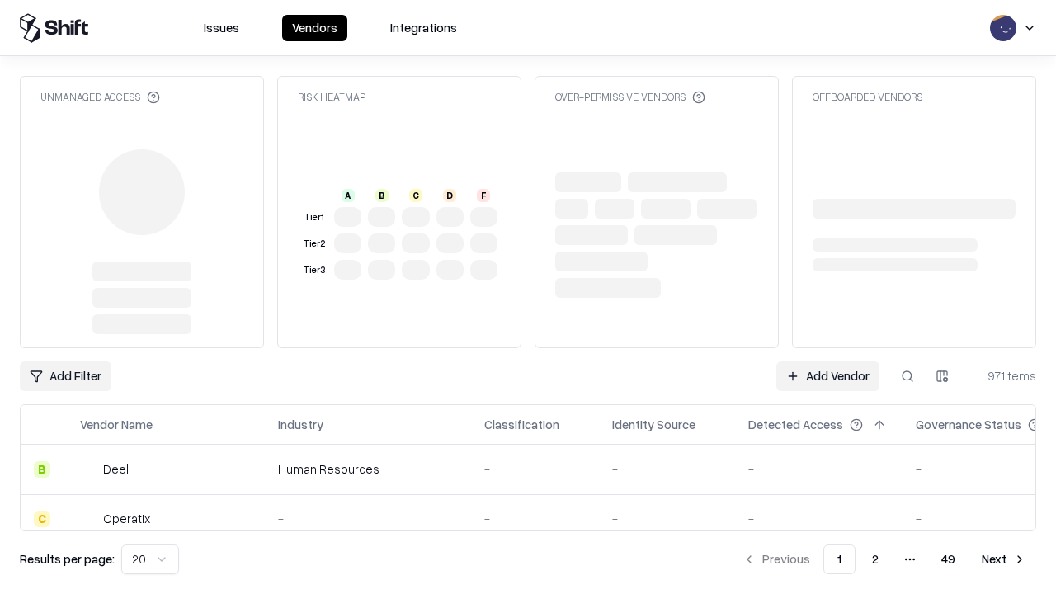  What do you see at coordinates (100, 97) in the screenshot?
I see `div: Unmanaged Access` at bounding box center [100, 97].